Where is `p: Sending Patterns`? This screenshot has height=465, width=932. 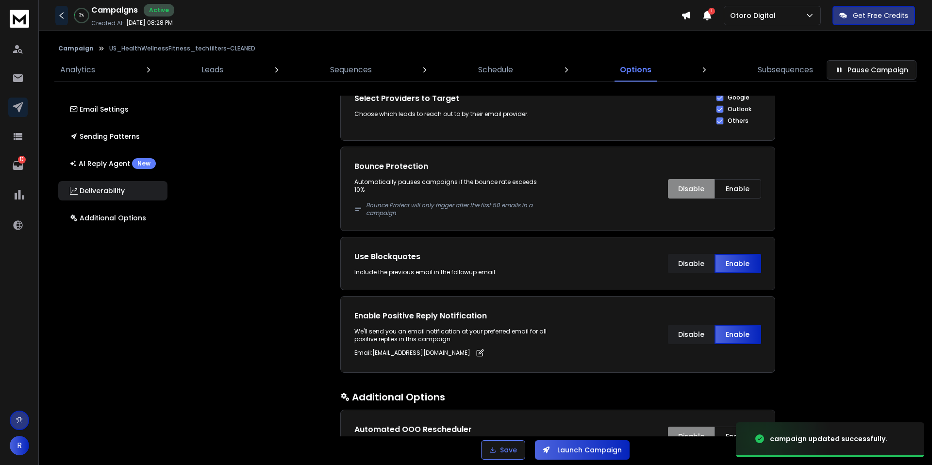
p: Sending Patterns is located at coordinates (105, 136).